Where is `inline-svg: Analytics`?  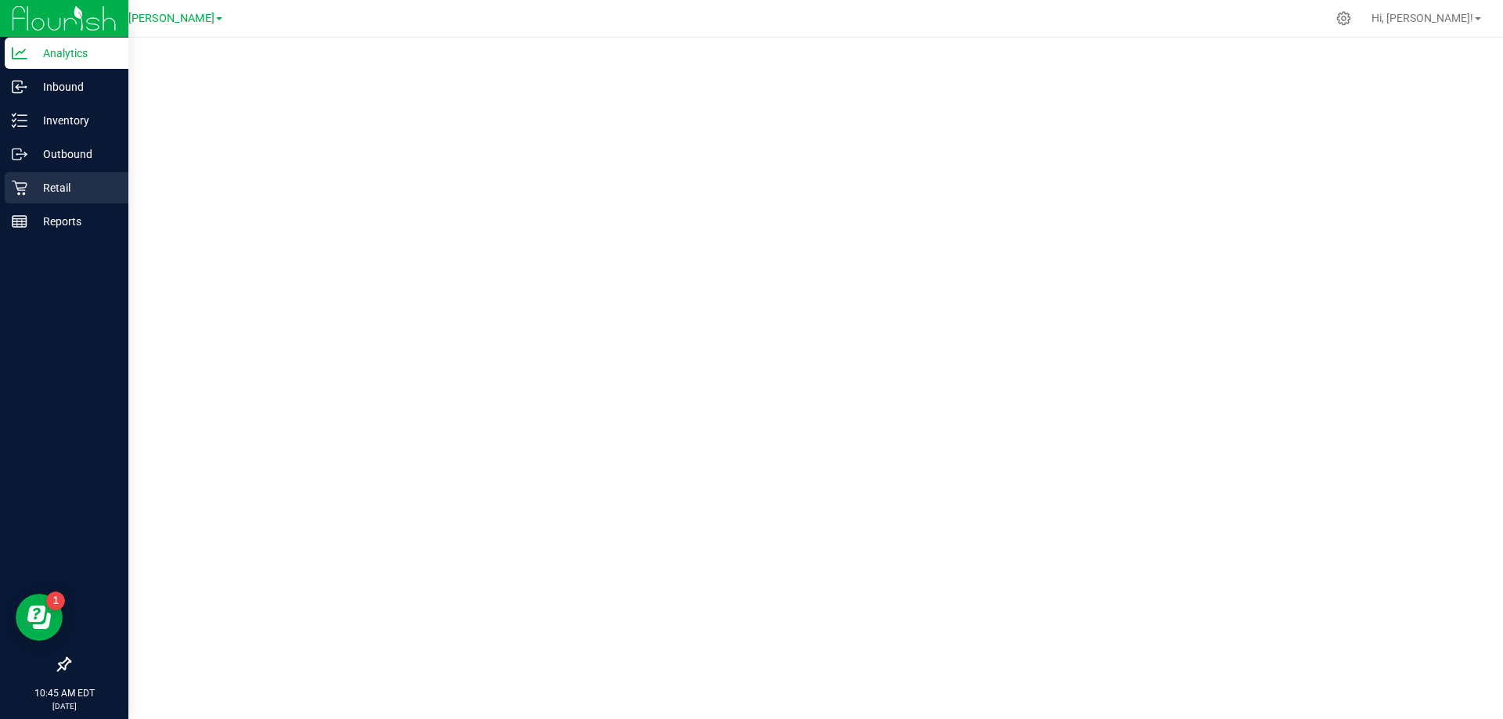
inline-svg: Analytics is located at coordinates (20, 53).